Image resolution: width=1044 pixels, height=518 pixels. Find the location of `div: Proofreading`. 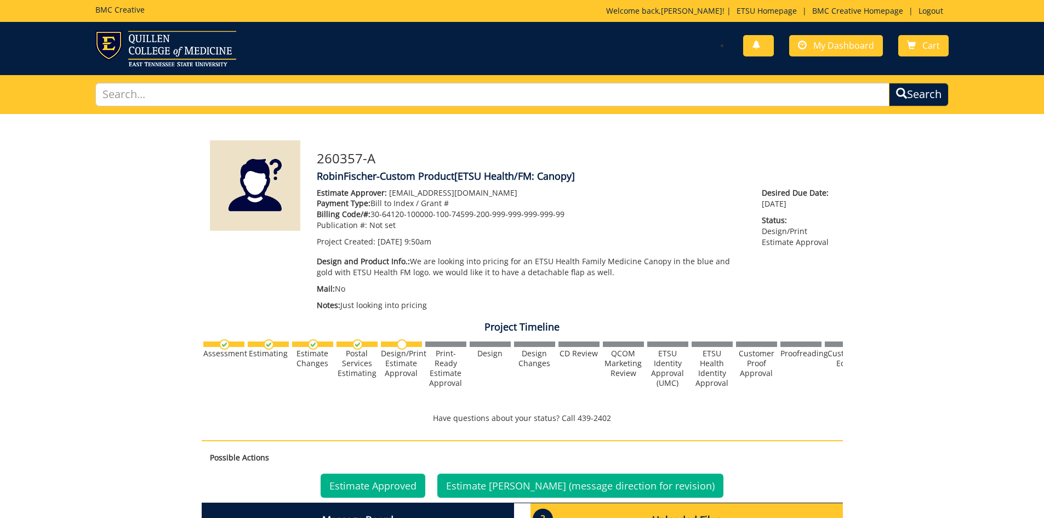

div: Proofreading is located at coordinates (801, 354).